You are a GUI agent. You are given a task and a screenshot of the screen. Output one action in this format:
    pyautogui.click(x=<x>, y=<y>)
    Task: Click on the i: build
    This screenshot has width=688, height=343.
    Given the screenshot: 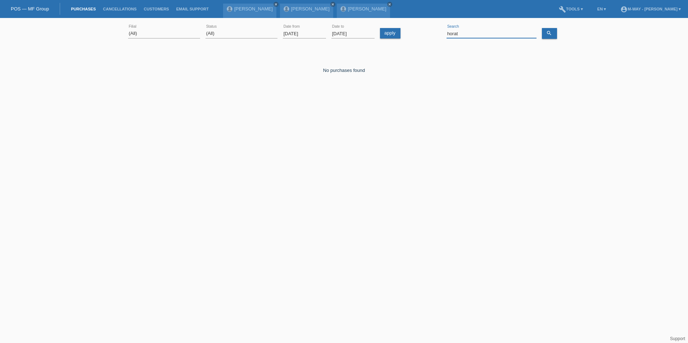 What is the action you would take?
    pyautogui.click(x=562, y=9)
    